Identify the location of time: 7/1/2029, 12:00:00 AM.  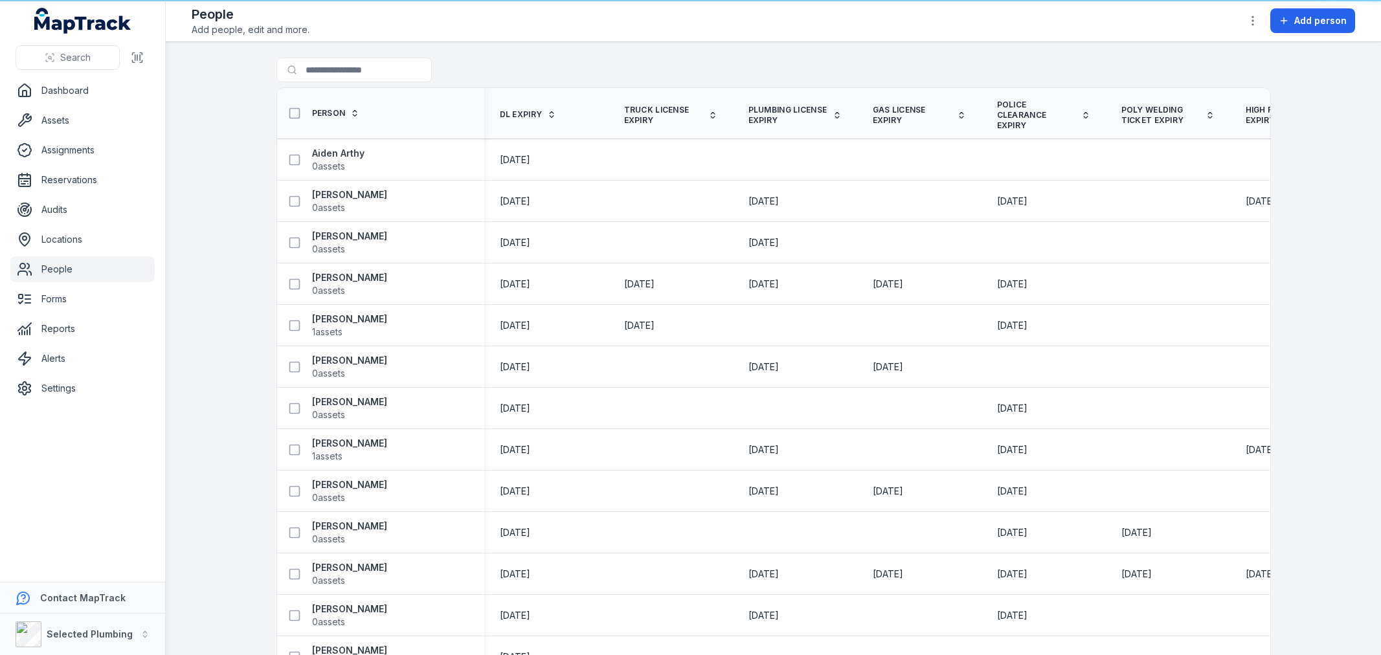
(515, 450).